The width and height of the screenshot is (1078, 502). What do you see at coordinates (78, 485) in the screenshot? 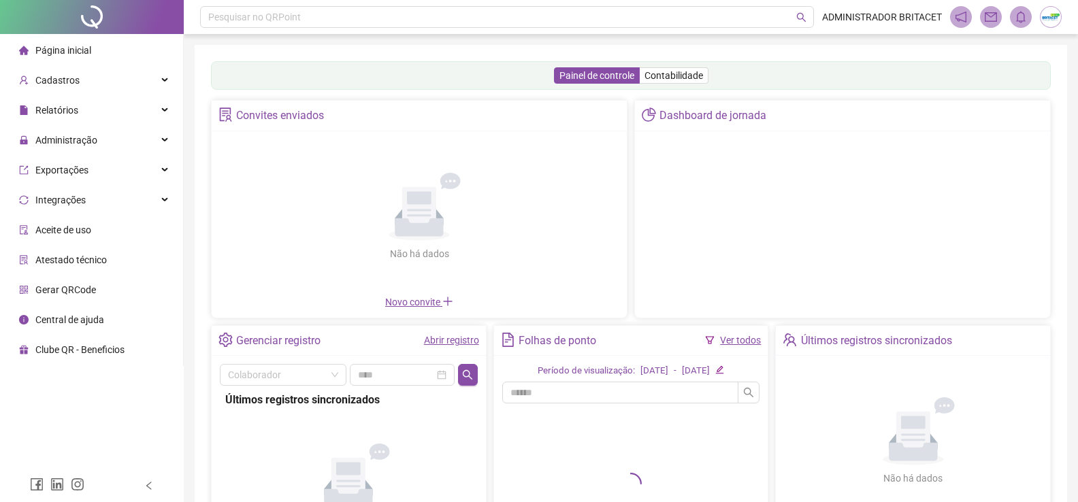
I see `span: instagram` at bounding box center [78, 485].